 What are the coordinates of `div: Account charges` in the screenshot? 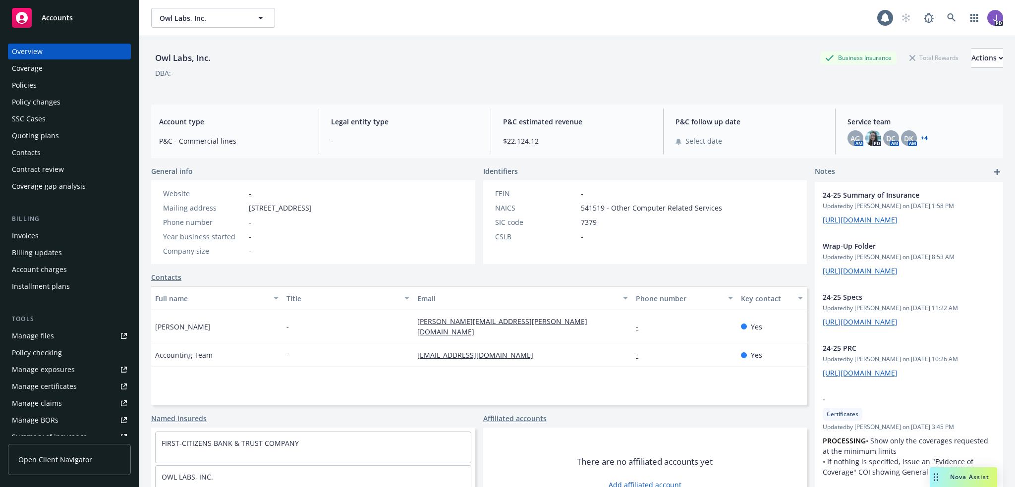 It's located at (39, 270).